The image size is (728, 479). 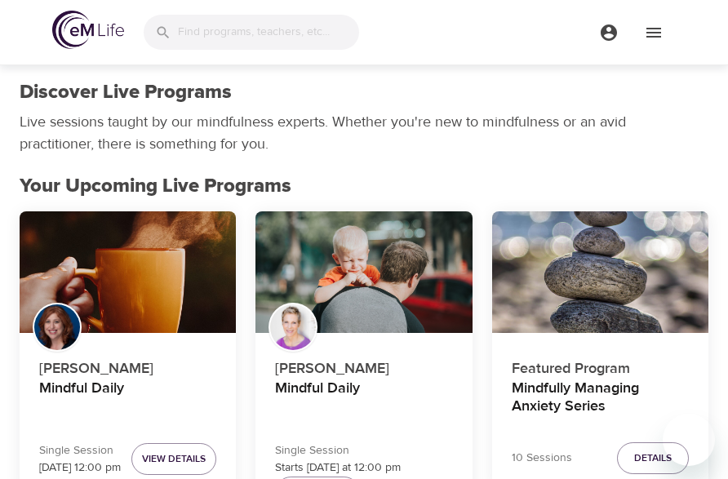 I want to click on p: Live sessions taught by our mindfulness experts. Whether you're new to mindfulness or an avid pra..., so click(x=326, y=133).